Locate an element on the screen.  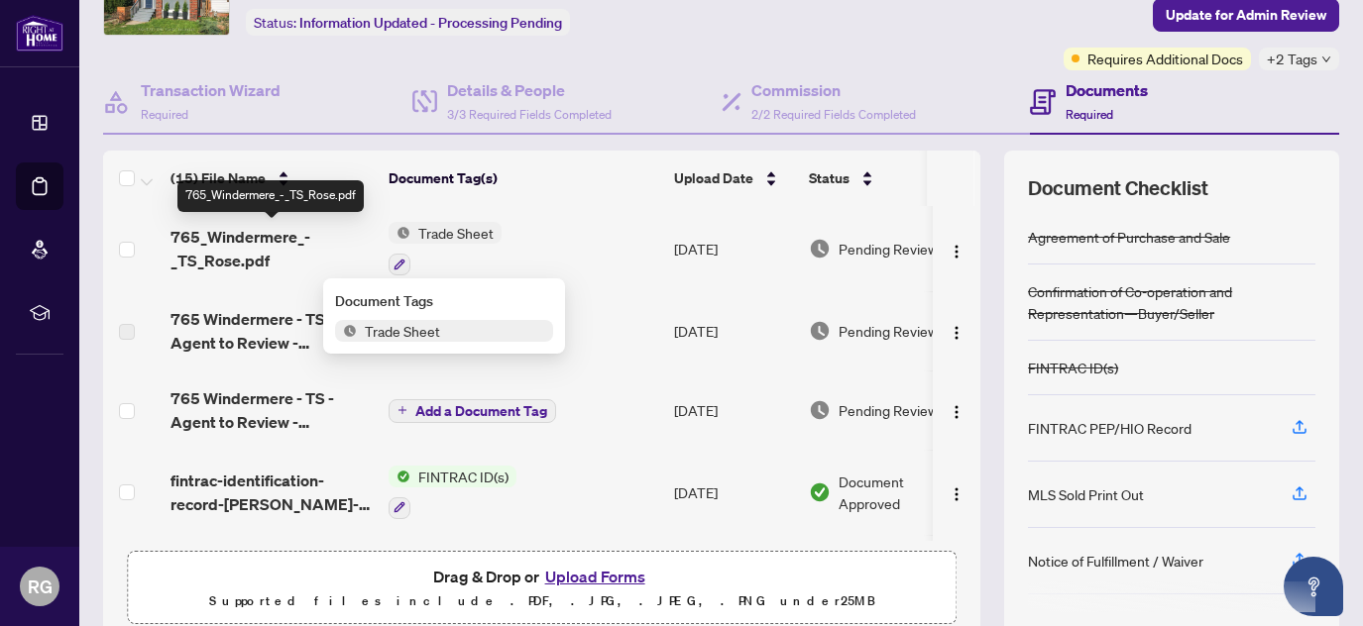
button: Open asap is located at coordinates (1313, 587).